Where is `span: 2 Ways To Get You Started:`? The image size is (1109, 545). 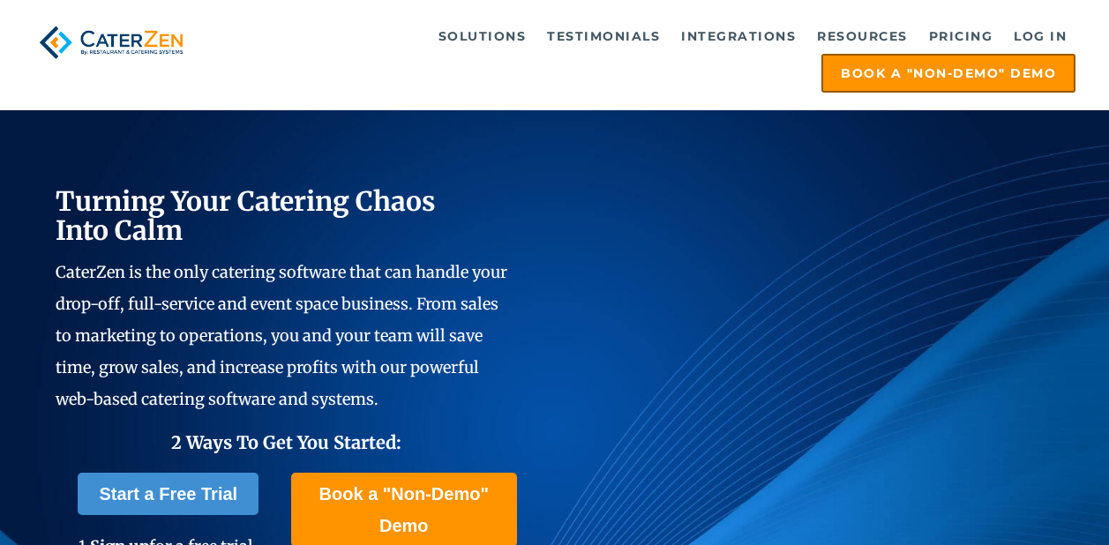
span: 2 Ways To Get You Started: is located at coordinates (286, 442).